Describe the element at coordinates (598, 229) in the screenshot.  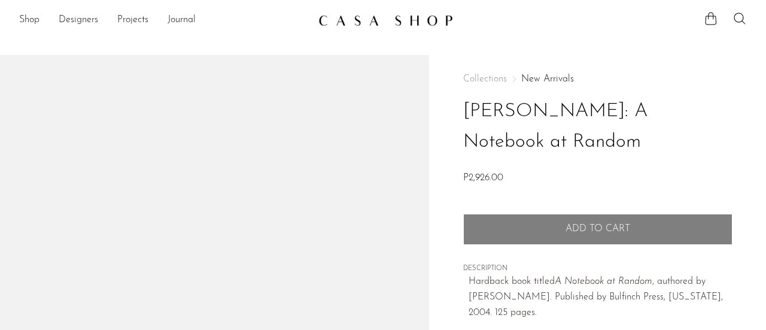
I see `span: Add to cart` at that location.